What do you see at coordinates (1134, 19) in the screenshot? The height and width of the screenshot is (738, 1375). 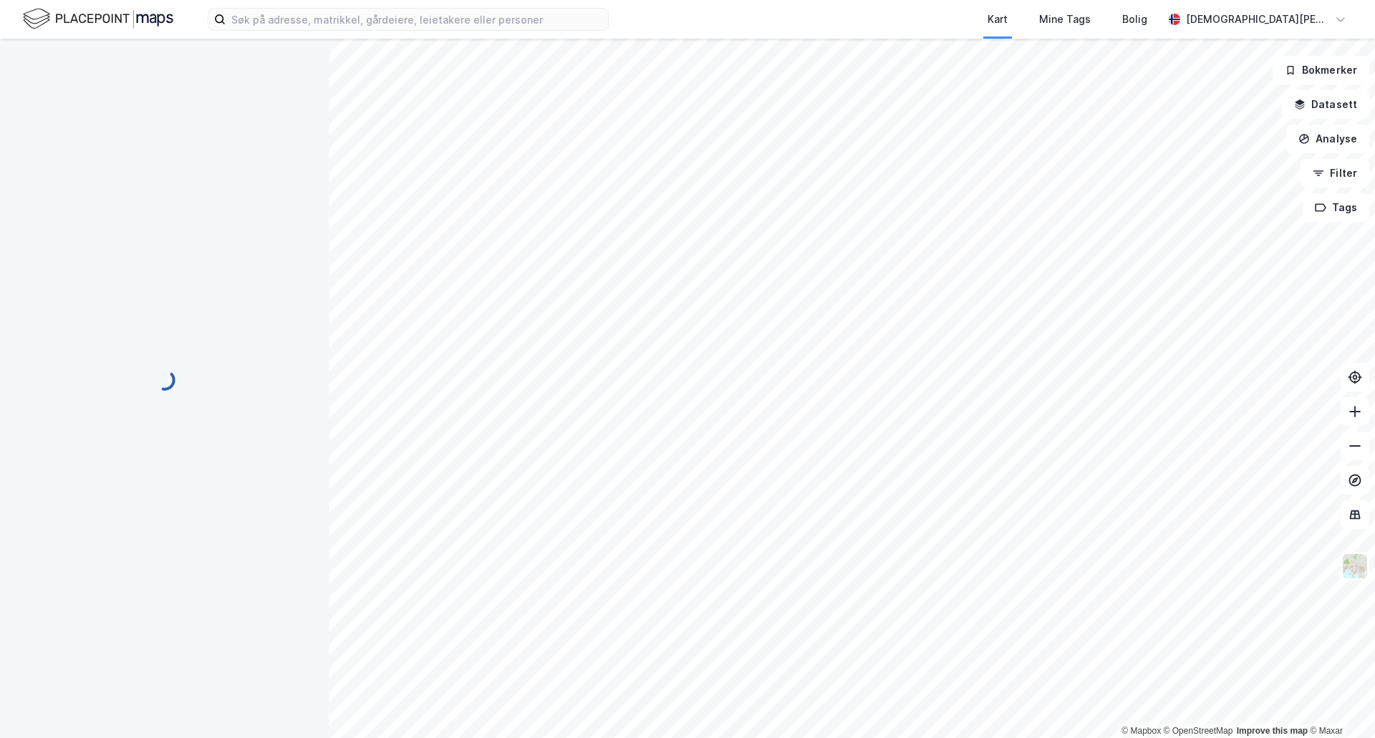 I see `div: Bolig` at bounding box center [1134, 19].